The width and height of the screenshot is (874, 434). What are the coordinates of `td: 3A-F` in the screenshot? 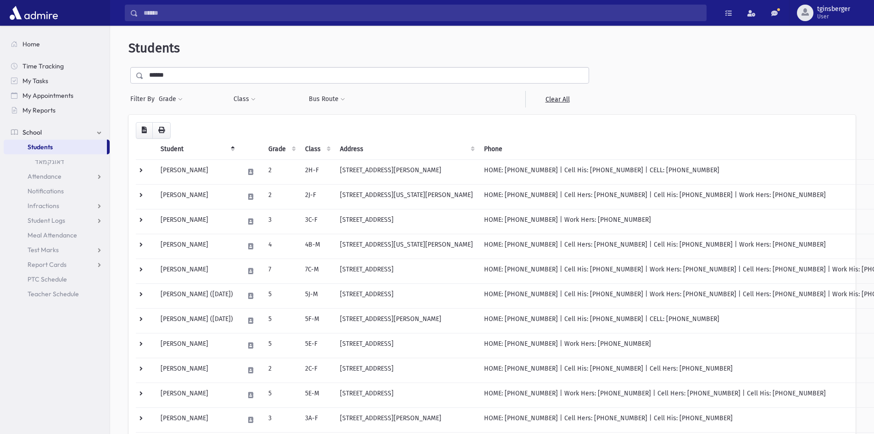 It's located at (317, 419).